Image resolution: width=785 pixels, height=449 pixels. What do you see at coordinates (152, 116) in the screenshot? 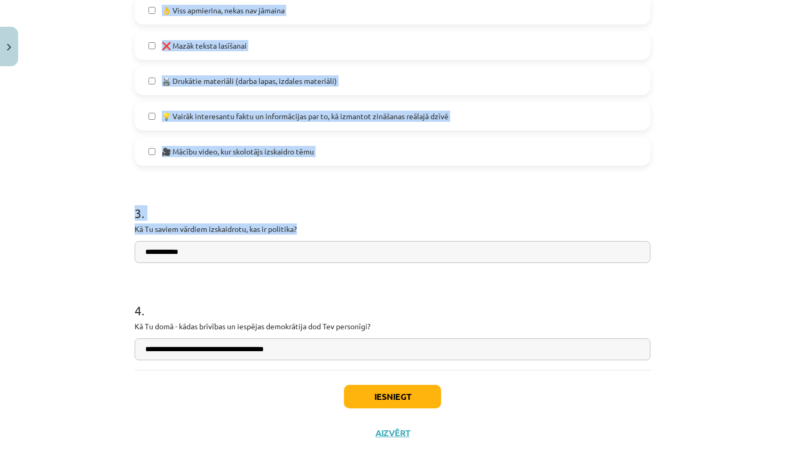
I see `input: 💡 Vairāk interesantu faktu un informācijas par to, kā izmantot zināšanas reālajā dzīvē` at bounding box center [152, 116].